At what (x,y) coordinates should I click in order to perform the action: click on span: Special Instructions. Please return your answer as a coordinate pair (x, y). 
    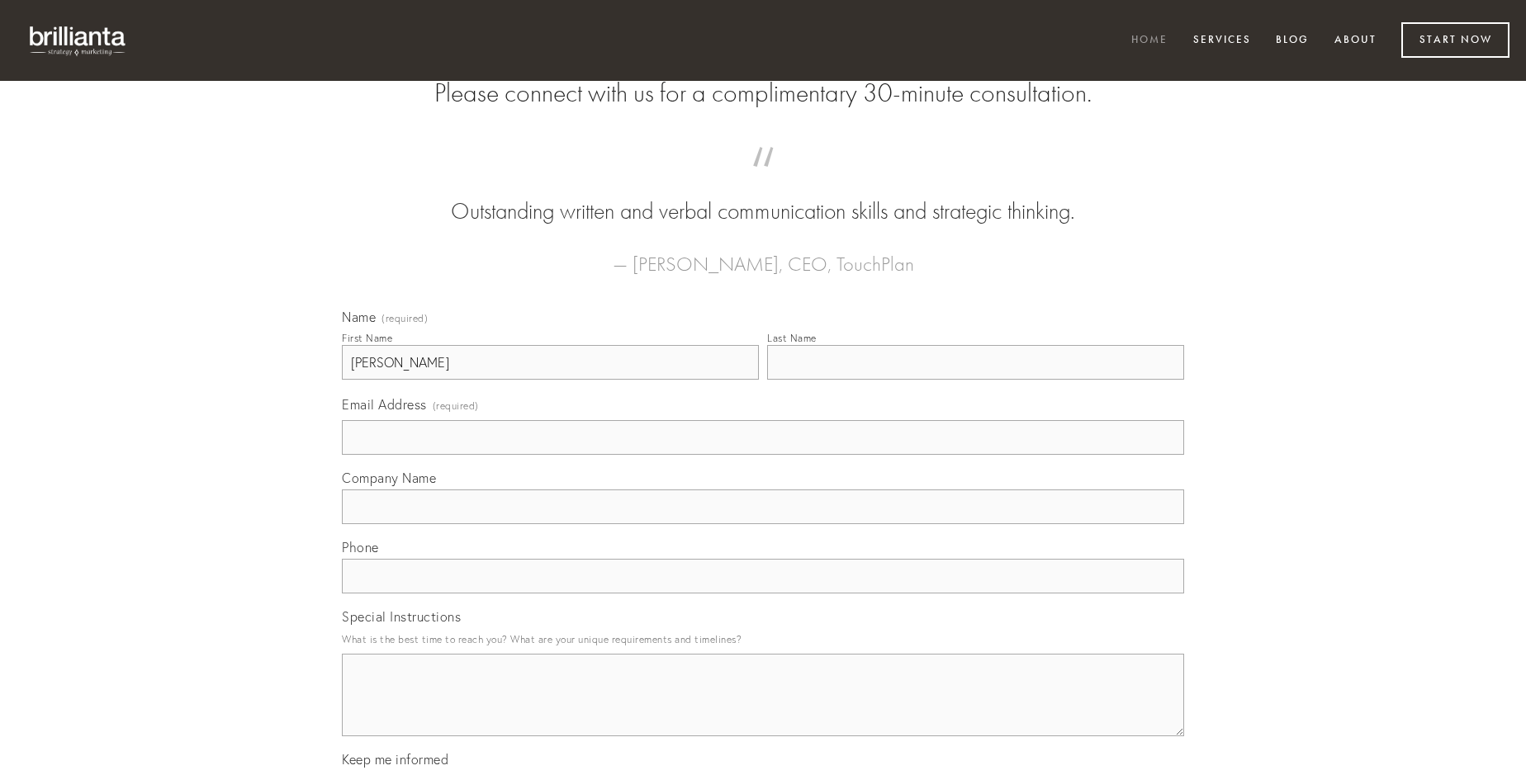
    Looking at the image, I should click on (401, 617).